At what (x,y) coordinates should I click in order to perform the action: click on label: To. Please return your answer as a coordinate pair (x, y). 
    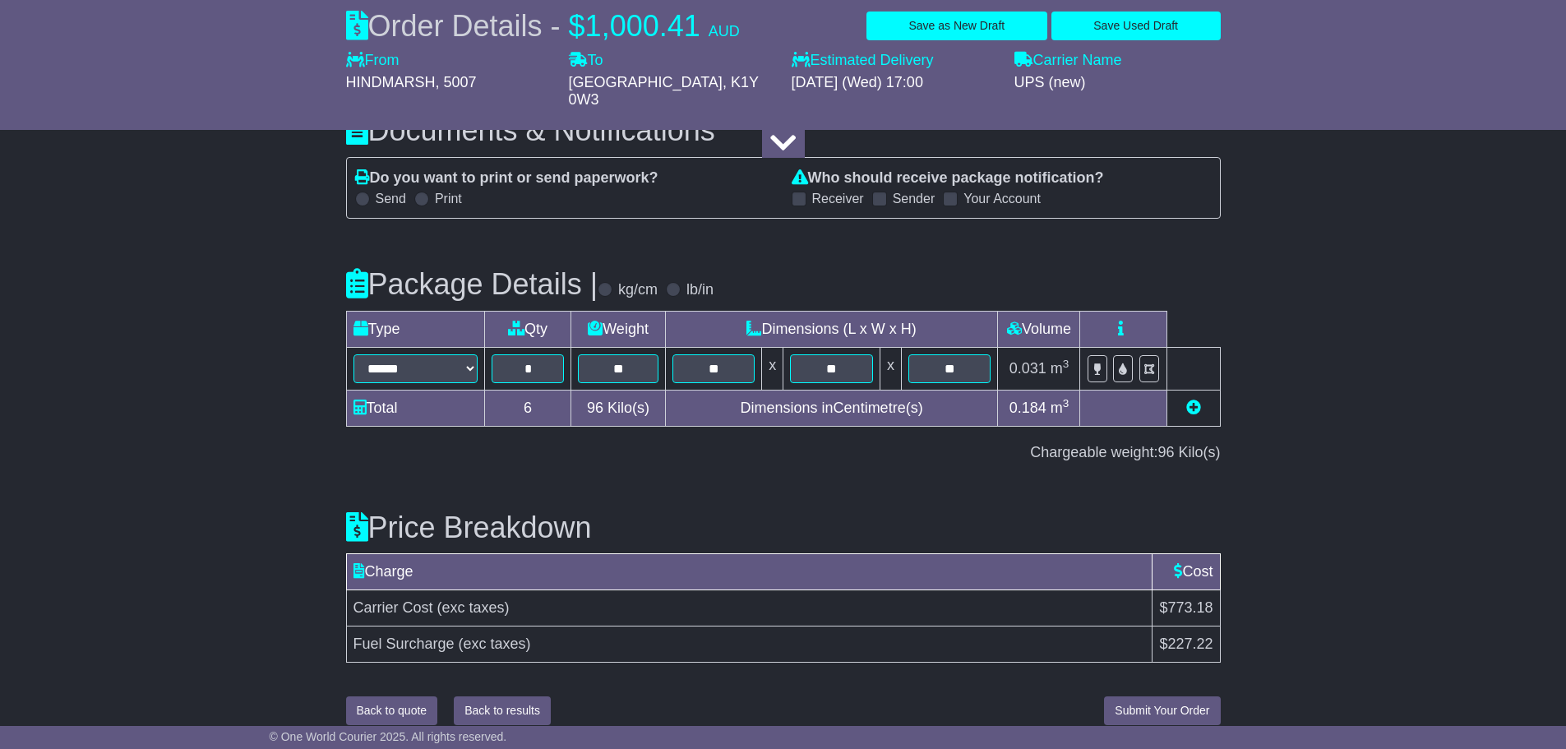
    Looking at the image, I should click on (586, 61).